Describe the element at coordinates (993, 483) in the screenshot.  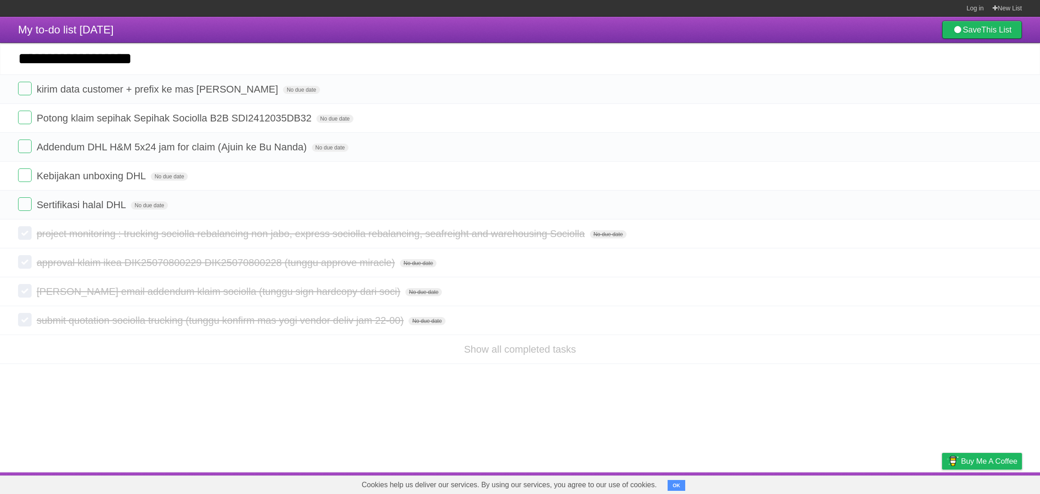
I see `a: Suggest a feature` at that location.